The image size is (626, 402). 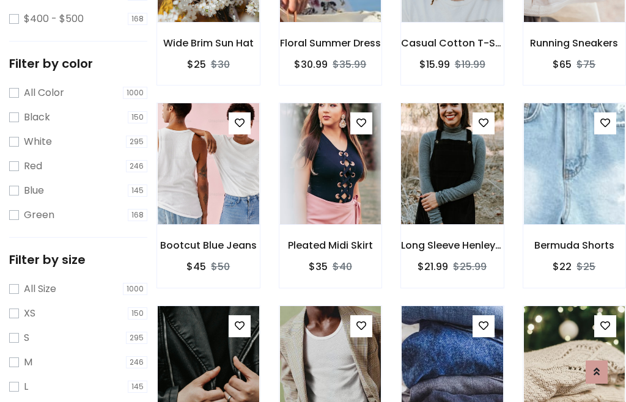 I want to click on label: S, so click(x=26, y=338).